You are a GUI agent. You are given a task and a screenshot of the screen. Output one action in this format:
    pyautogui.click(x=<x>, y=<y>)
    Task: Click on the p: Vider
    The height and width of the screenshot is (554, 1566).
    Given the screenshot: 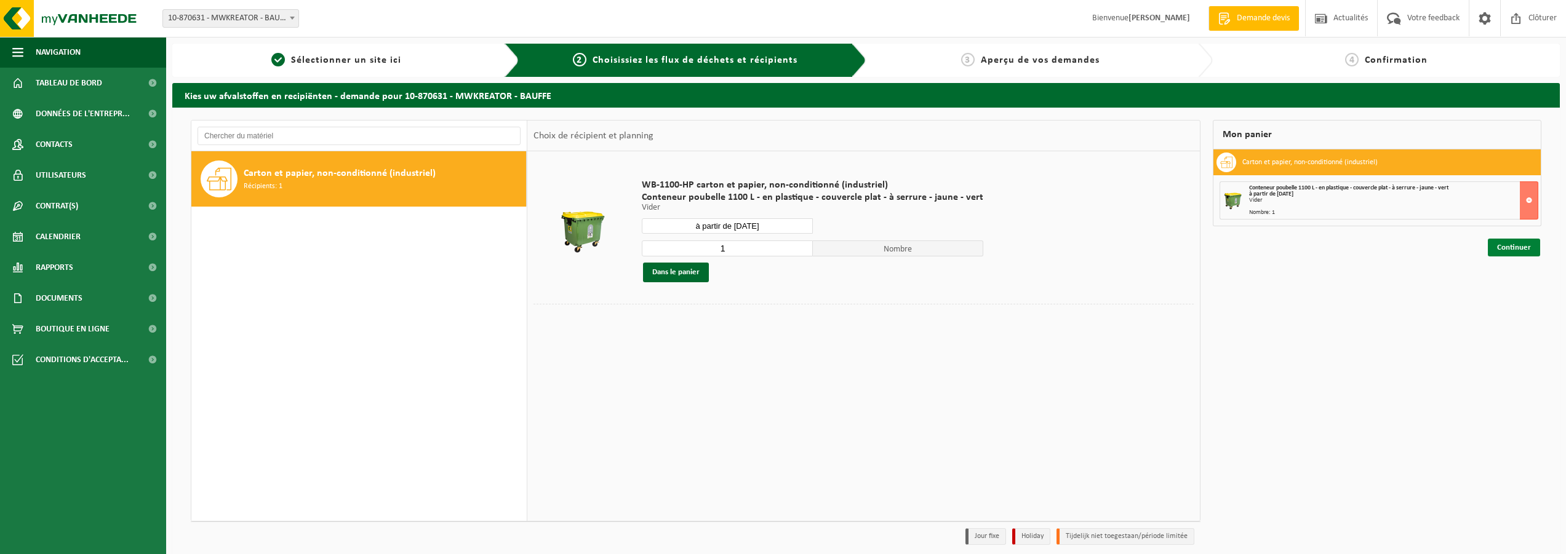 What is the action you would take?
    pyautogui.click(x=812, y=208)
    